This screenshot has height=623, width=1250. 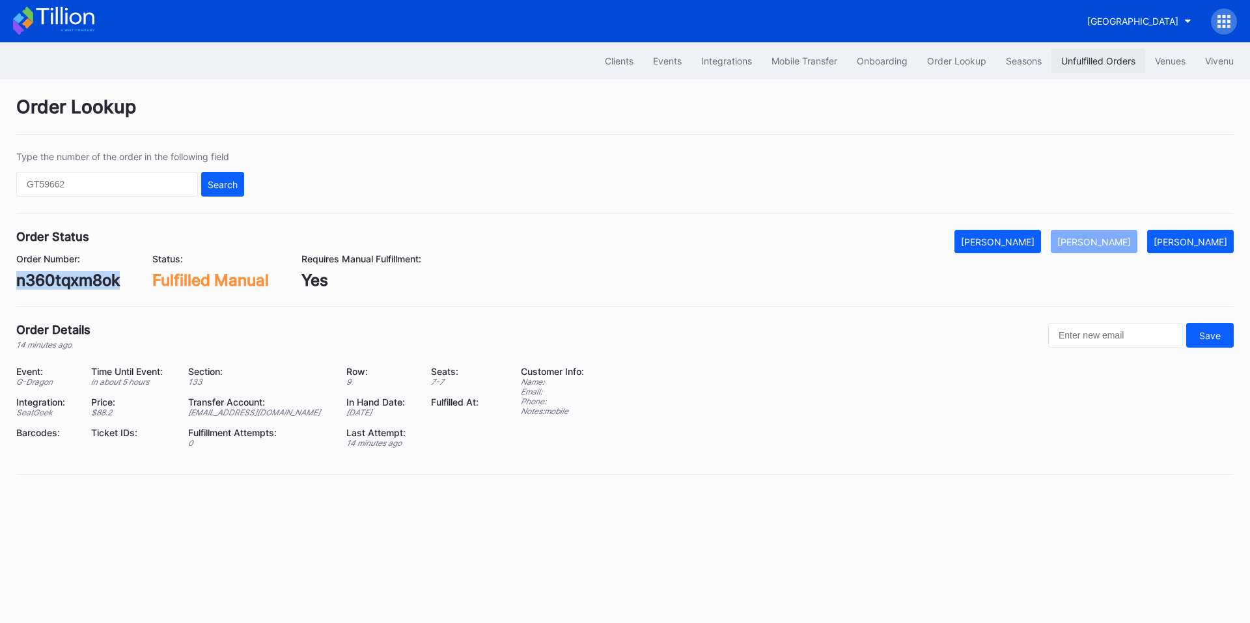 I want to click on div: Order Details, so click(x=53, y=329).